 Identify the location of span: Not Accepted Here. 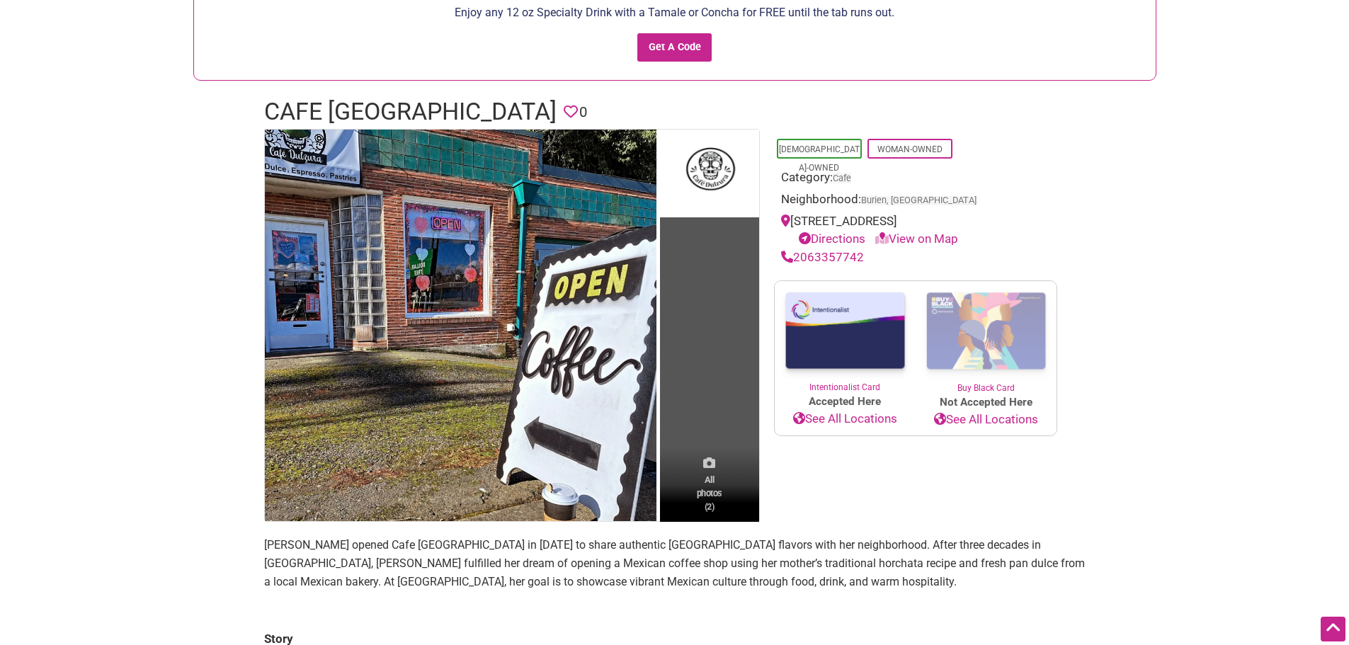
(985, 402).